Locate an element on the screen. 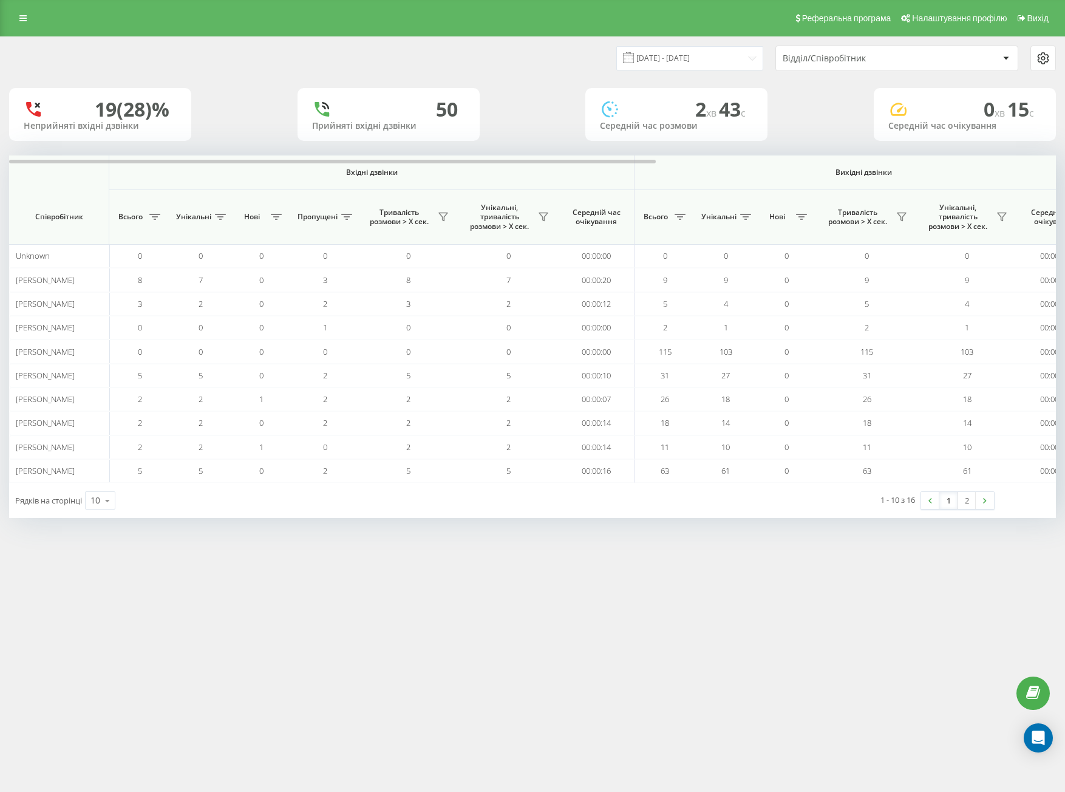  span: 26 is located at coordinates (665, 399).